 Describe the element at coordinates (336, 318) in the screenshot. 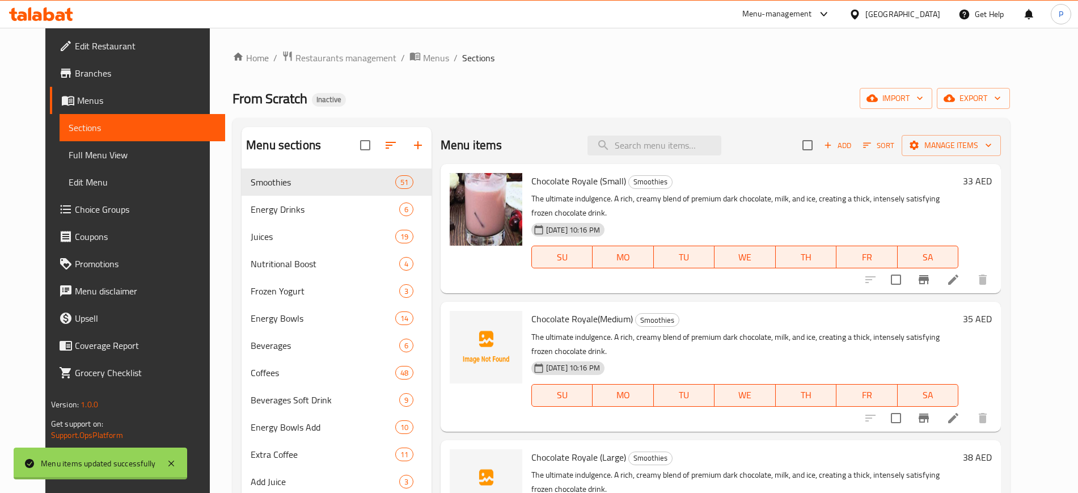

I see `div: Energy Bowls14` at that location.